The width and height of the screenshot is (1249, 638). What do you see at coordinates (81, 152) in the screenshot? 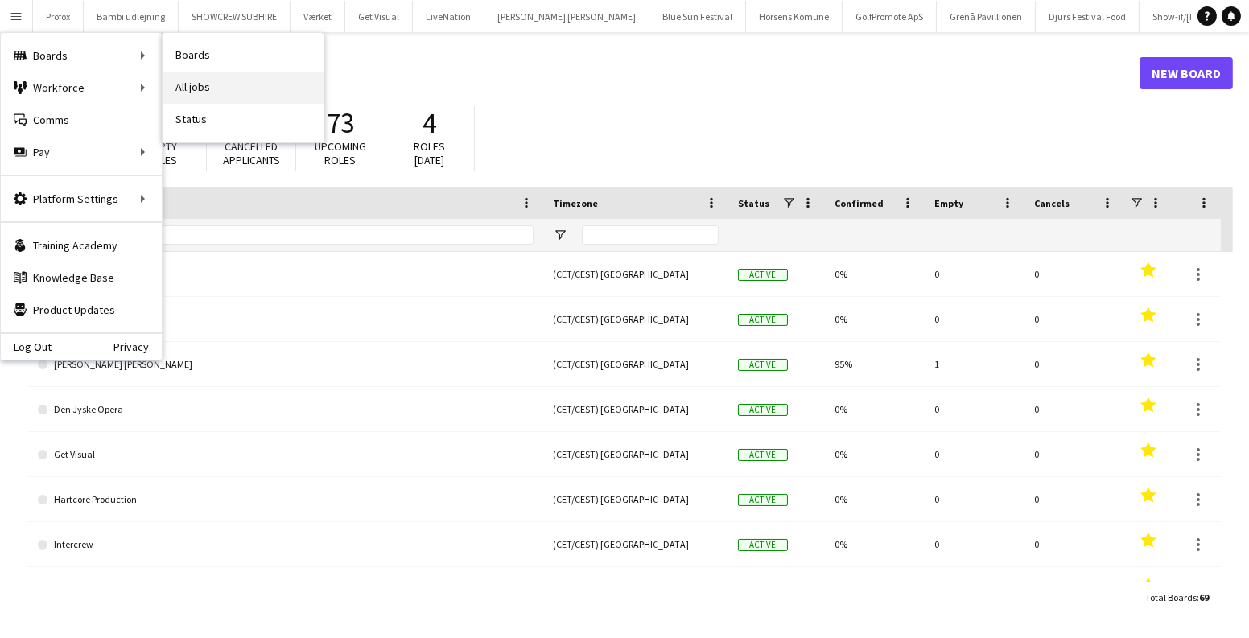
I see `div: Pay` at bounding box center [81, 152].